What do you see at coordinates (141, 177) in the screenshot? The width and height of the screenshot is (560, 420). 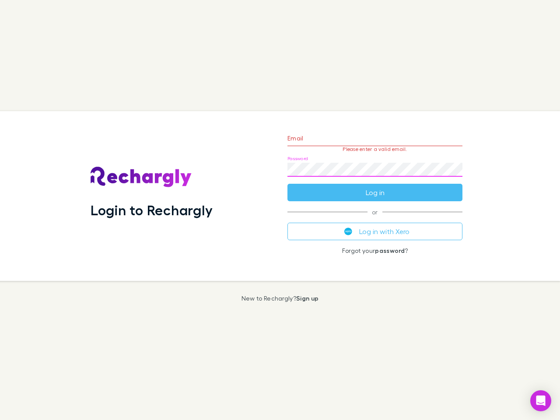 I see `img: Rechargly's Logo` at bounding box center [141, 177].